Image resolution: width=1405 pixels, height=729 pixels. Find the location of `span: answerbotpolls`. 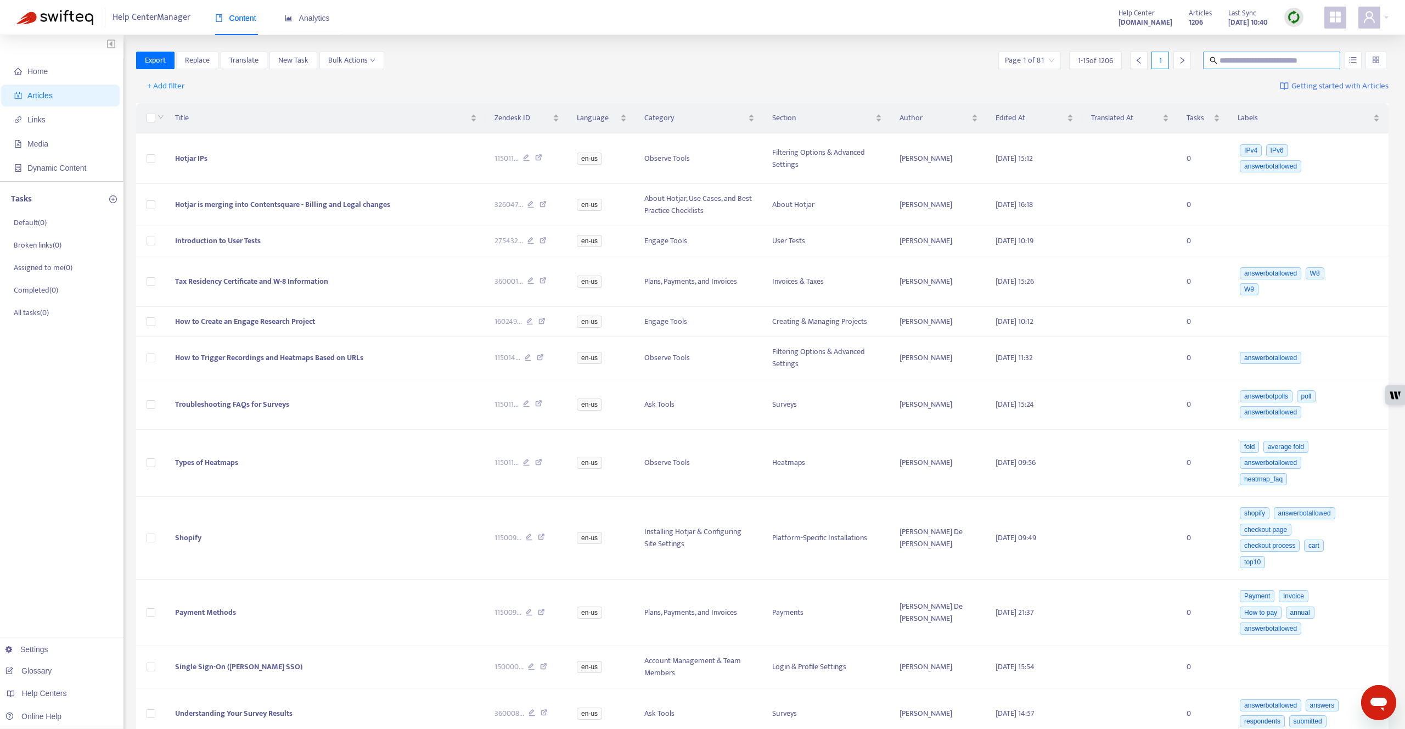

span: answerbotpolls is located at coordinates (1266, 396).